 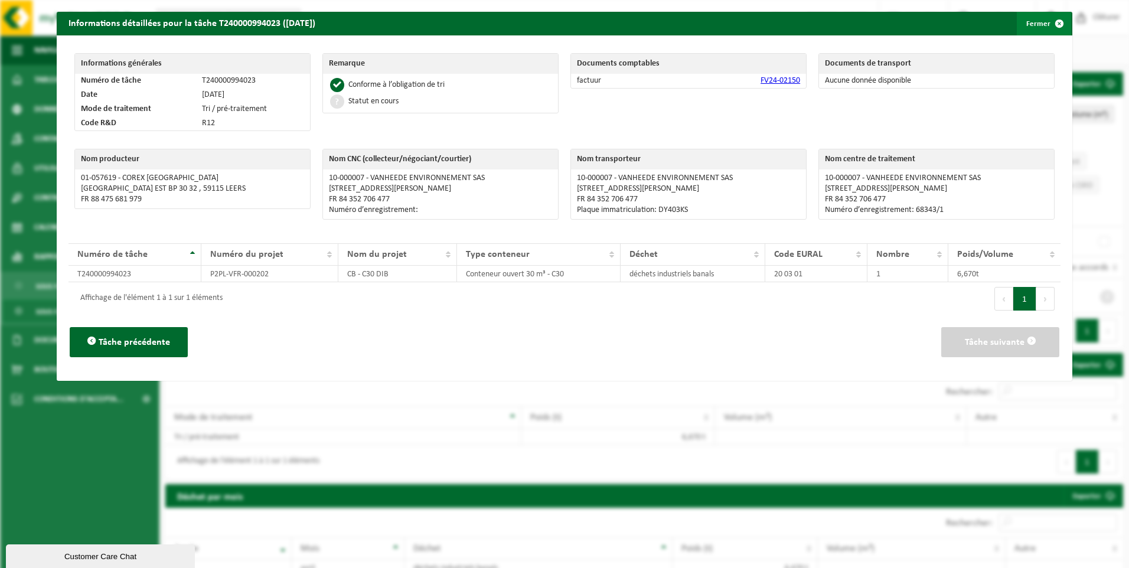 I want to click on div: Customer Care Chat, so click(x=94, y=14).